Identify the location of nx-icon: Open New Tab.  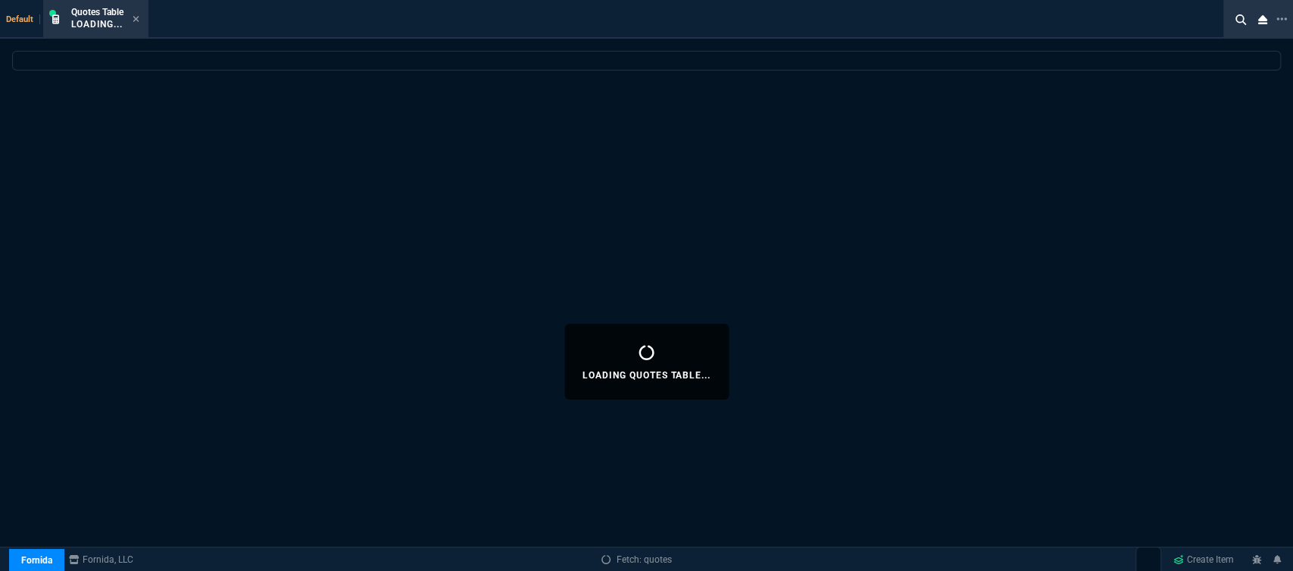
(1282, 19).